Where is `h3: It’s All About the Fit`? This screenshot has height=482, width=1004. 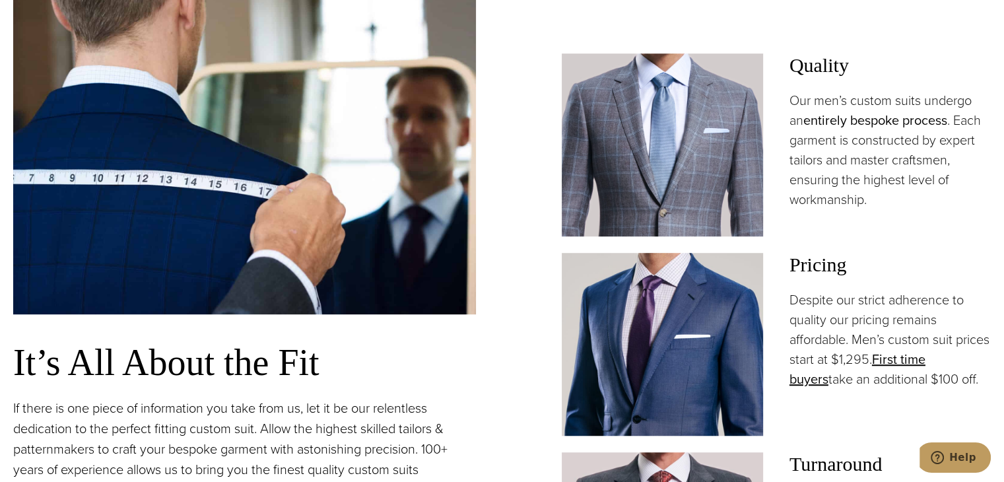
h3: It’s All About the Fit is located at coordinates (244, 362).